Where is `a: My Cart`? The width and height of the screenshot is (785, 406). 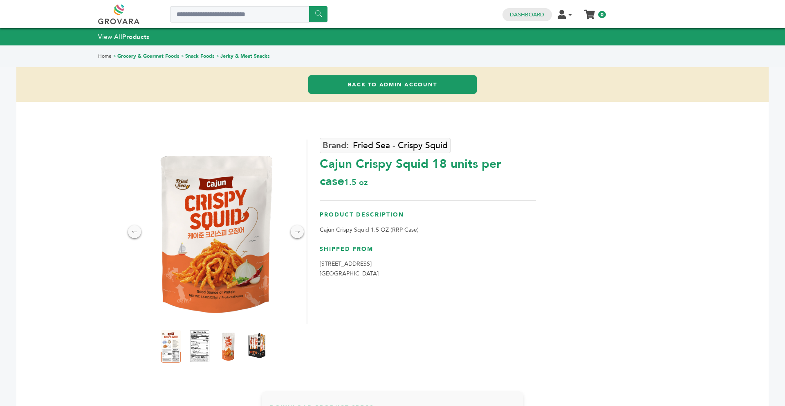 a: My Cart is located at coordinates (590, 11).